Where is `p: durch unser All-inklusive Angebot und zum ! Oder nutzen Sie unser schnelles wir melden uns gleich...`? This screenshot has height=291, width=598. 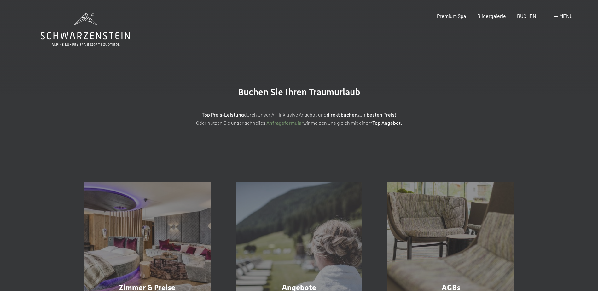
p: durch unser All-inklusive Angebot und zum ! Oder nutzen Sie unser schnelles wir melden uns gleich... is located at coordinates (299, 119).